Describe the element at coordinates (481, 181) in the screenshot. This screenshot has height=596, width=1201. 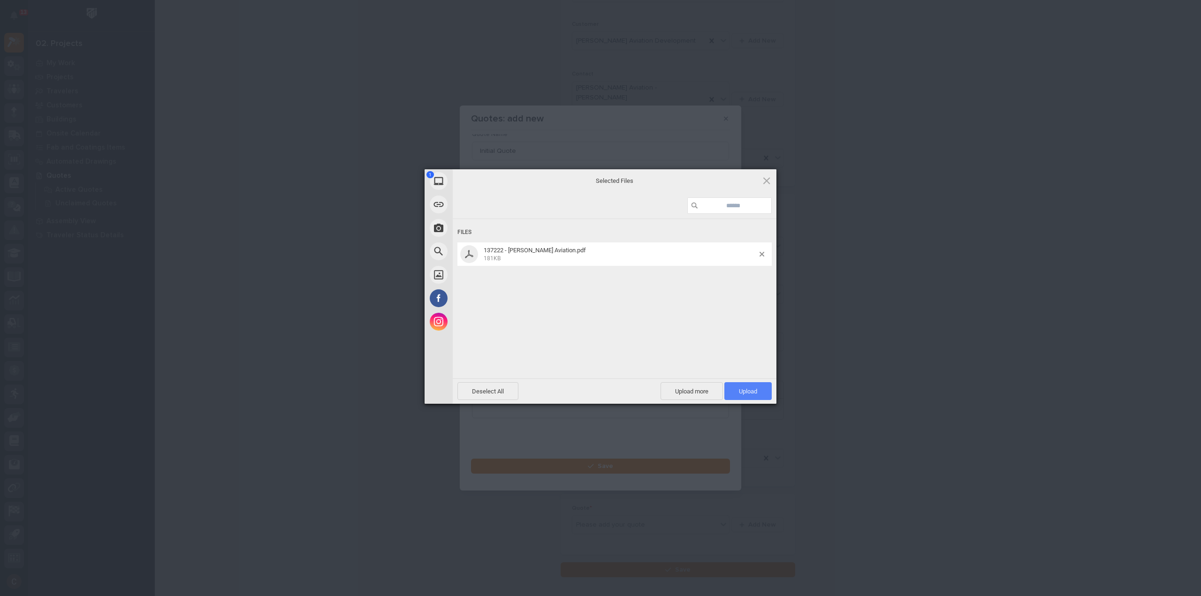
I see `div: My Device` at that location.